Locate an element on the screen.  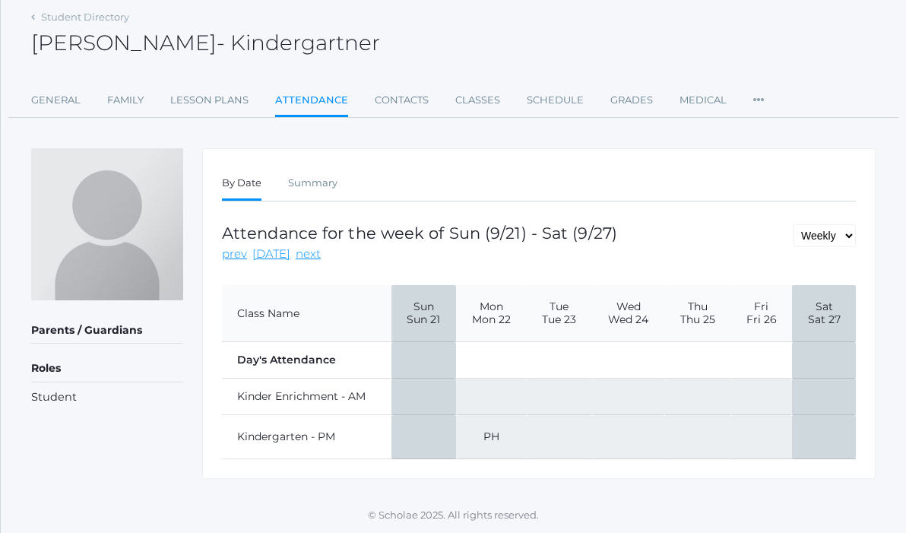
td: Kinder Enrichment - AM is located at coordinates (306, 397).